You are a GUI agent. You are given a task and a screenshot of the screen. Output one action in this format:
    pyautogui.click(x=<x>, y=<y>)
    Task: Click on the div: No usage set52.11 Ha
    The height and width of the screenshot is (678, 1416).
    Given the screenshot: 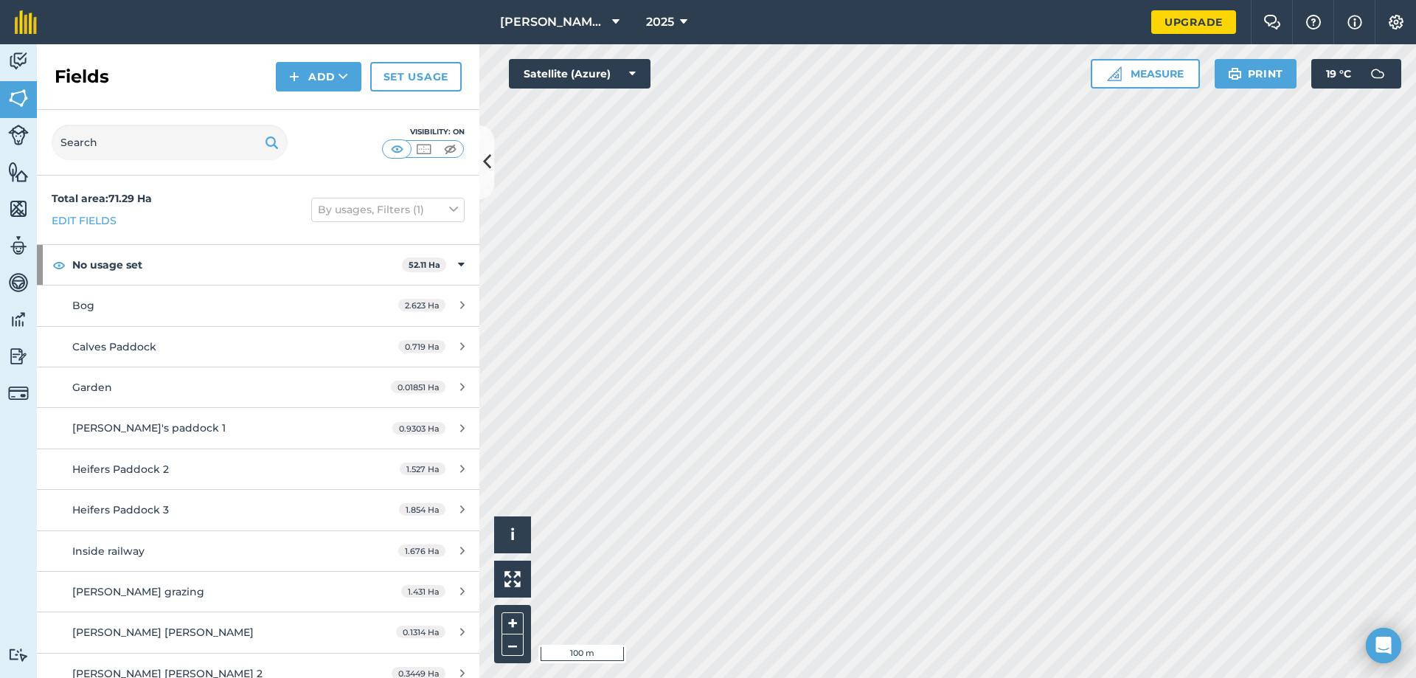 What is the action you would take?
    pyautogui.click(x=258, y=265)
    